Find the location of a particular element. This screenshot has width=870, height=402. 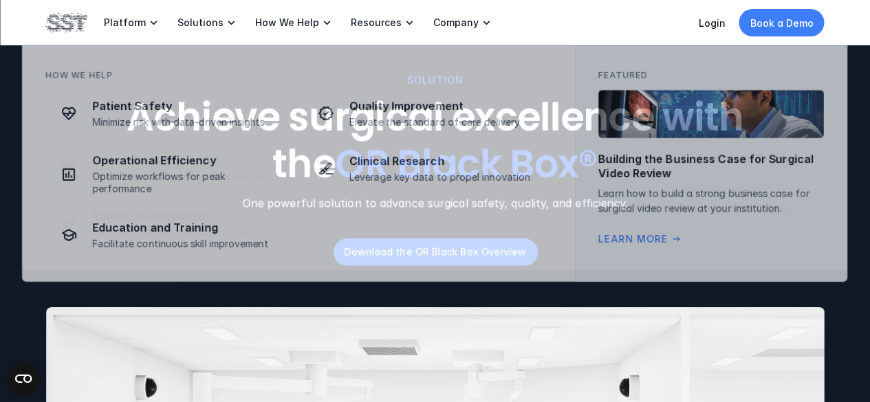

p: Company is located at coordinates (456, 23).